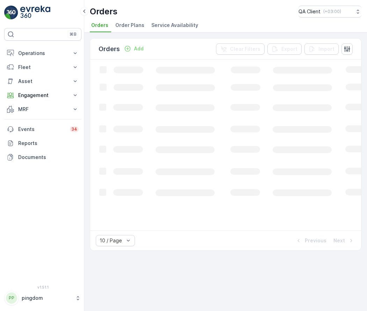 The height and width of the screenshot is (311, 367). I want to click on p: MRF, so click(43, 109).